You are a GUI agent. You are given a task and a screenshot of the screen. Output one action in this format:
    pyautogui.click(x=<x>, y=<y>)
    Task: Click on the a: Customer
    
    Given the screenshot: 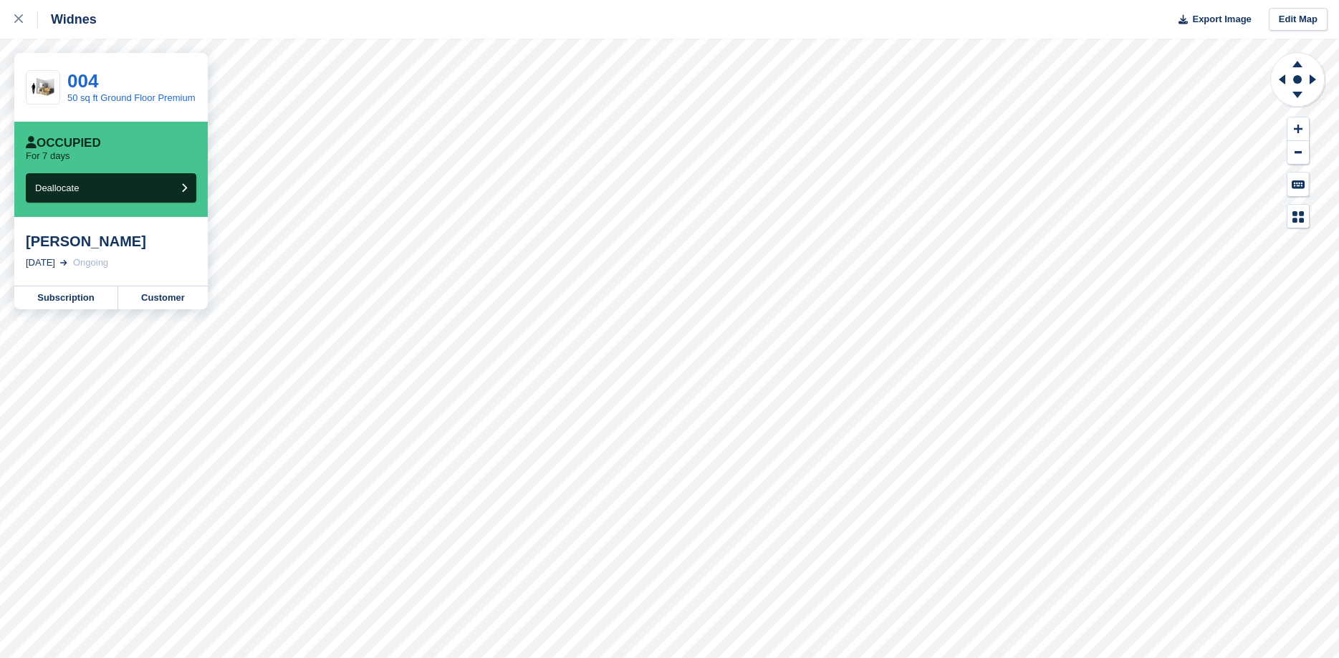 What is the action you would take?
    pyautogui.click(x=163, y=298)
    